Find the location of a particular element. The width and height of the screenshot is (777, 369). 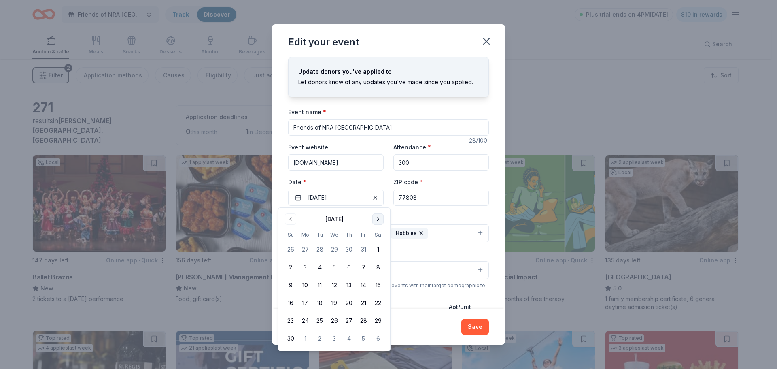

button: 10 is located at coordinates (305, 285).